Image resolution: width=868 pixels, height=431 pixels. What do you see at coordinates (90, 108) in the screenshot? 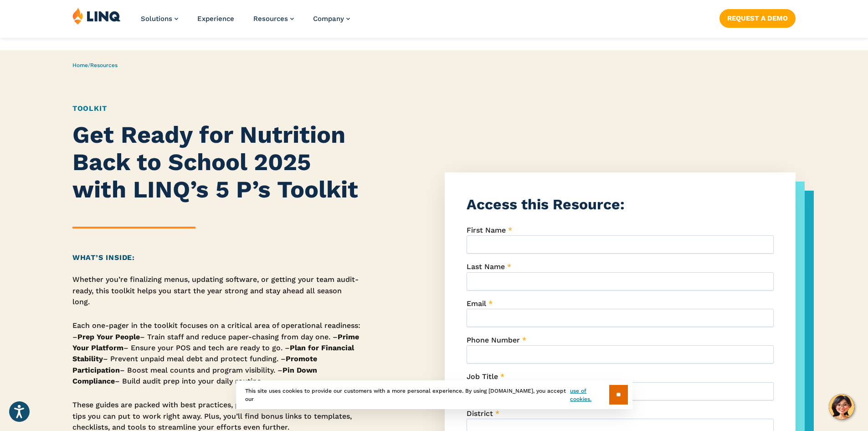
I see `a: Toolkit` at bounding box center [90, 108].